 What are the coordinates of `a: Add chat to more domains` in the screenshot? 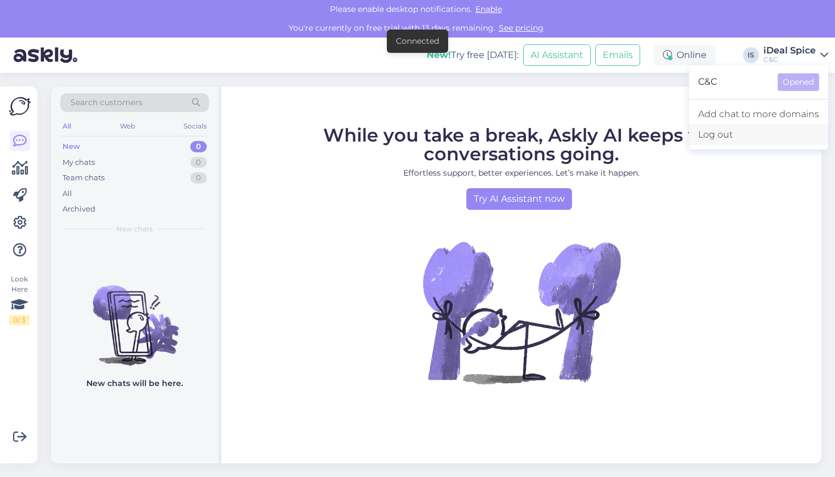 It's located at (759, 114).